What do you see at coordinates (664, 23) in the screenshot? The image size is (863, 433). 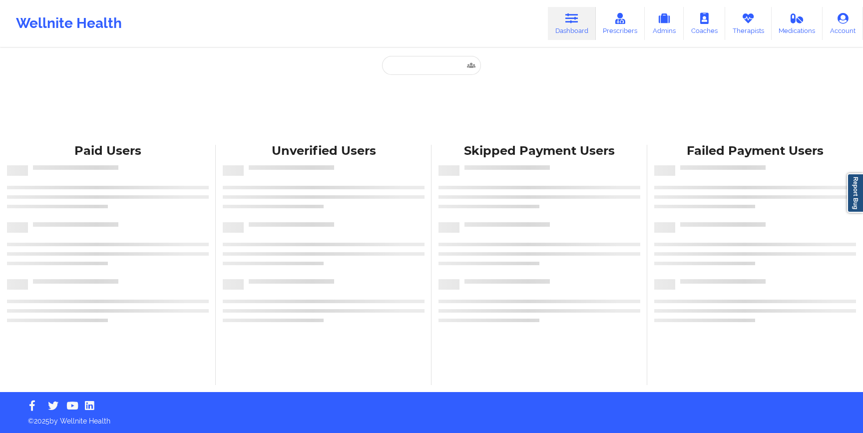 I see `a: Admins` at bounding box center [664, 23].